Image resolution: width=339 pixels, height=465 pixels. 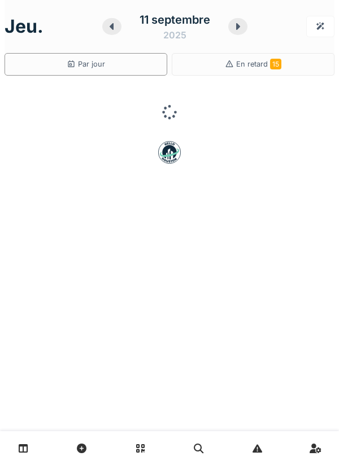 I want to click on div: 2025, so click(x=174, y=35).